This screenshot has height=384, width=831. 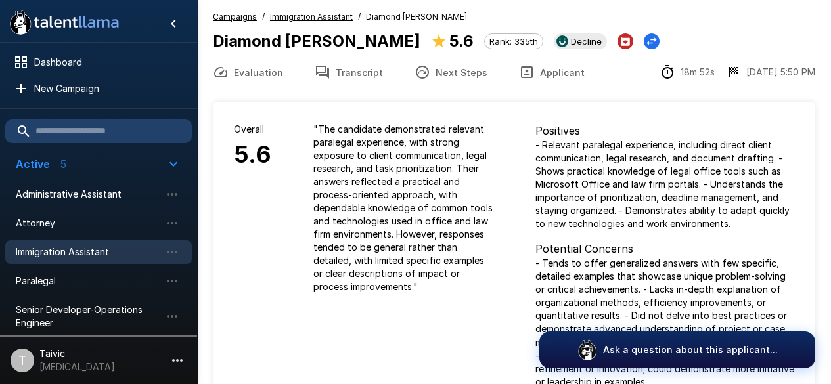 I want to click on p: 18m 52s, so click(x=697, y=72).